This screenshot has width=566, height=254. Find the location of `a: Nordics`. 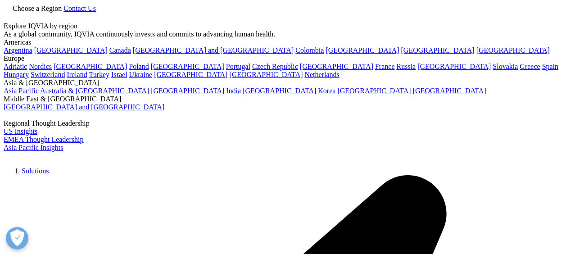

a: Nordics is located at coordinates (40, 66).